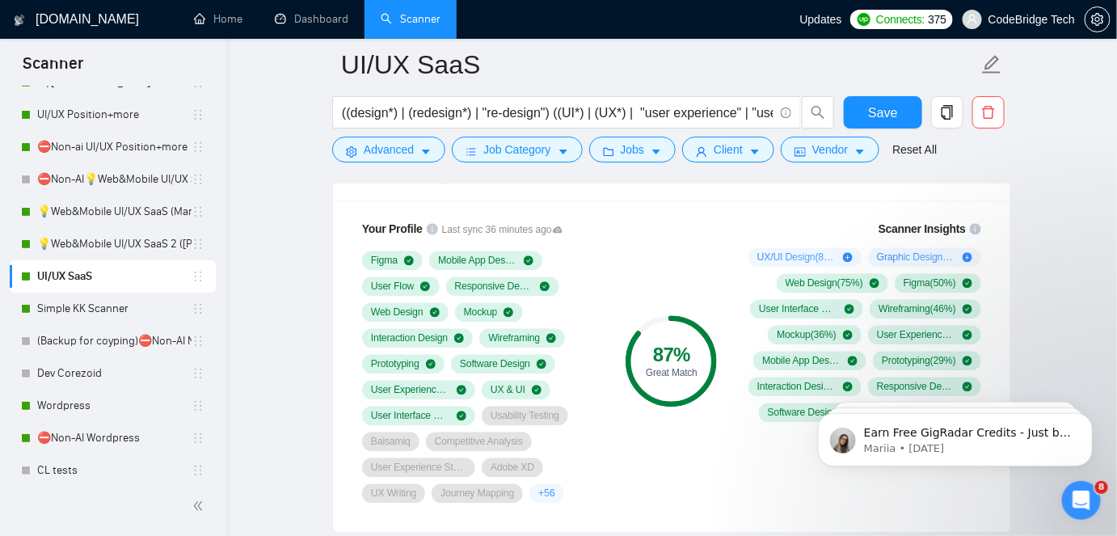 This screenshot has height=536, width=1117. What do you see at coordinates (818, 112) in the screenshot?
I see `span: search` at bounding box center [818, 112].